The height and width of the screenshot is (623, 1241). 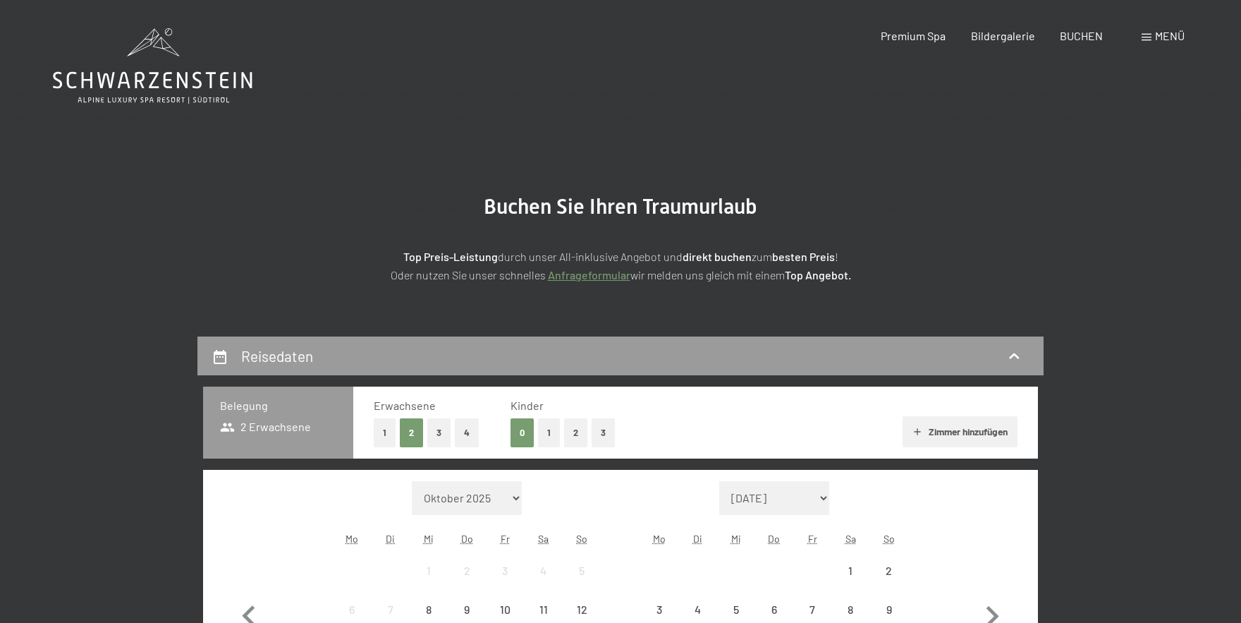 I want to click on button: Zimmer hinzufügen, so click(x=960, y=431).